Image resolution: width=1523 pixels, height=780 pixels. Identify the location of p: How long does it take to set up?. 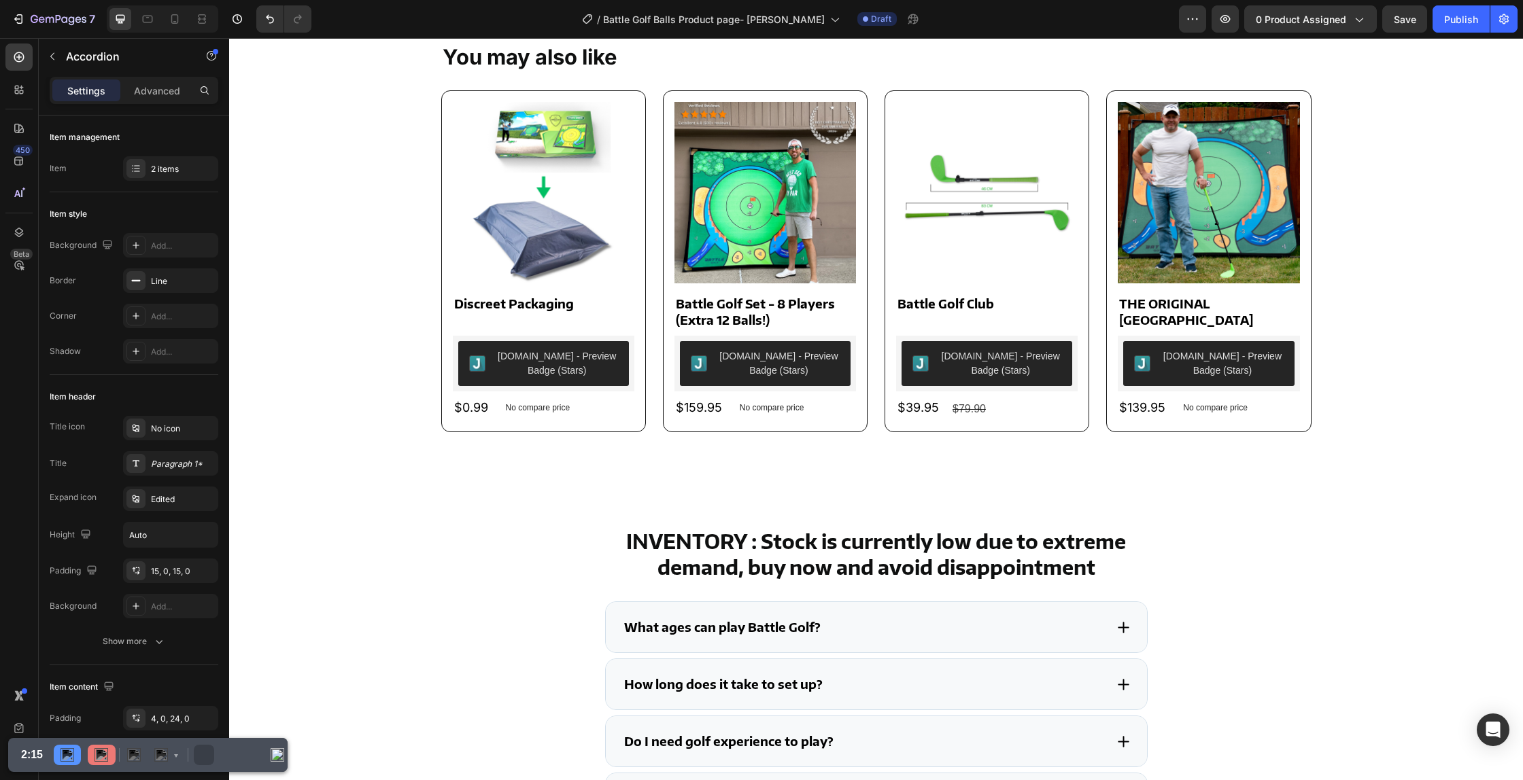
(494, 646).